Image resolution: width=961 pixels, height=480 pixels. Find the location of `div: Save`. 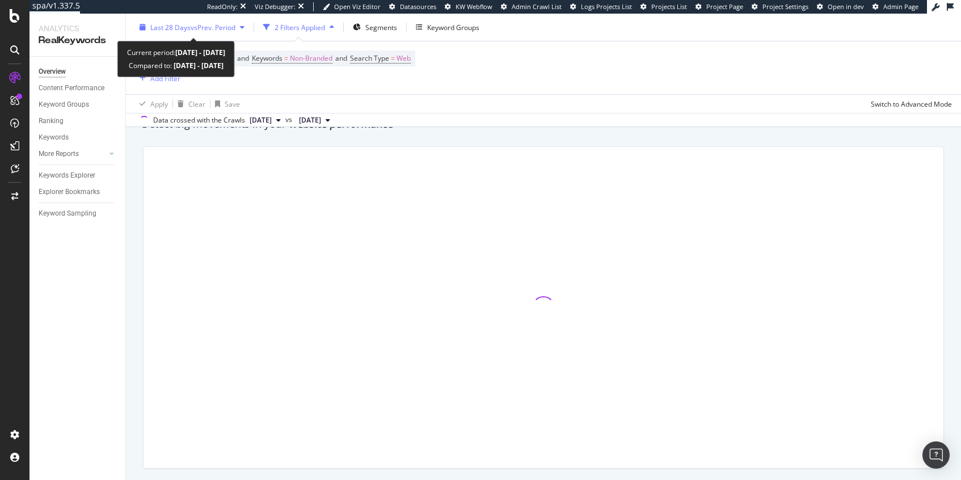

div: Save is located at coordinates (232, 103).